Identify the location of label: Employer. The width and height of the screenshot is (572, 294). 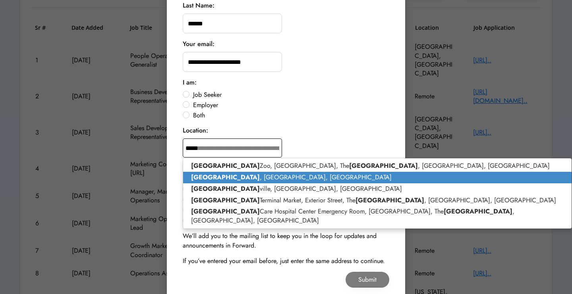
(290, 105).